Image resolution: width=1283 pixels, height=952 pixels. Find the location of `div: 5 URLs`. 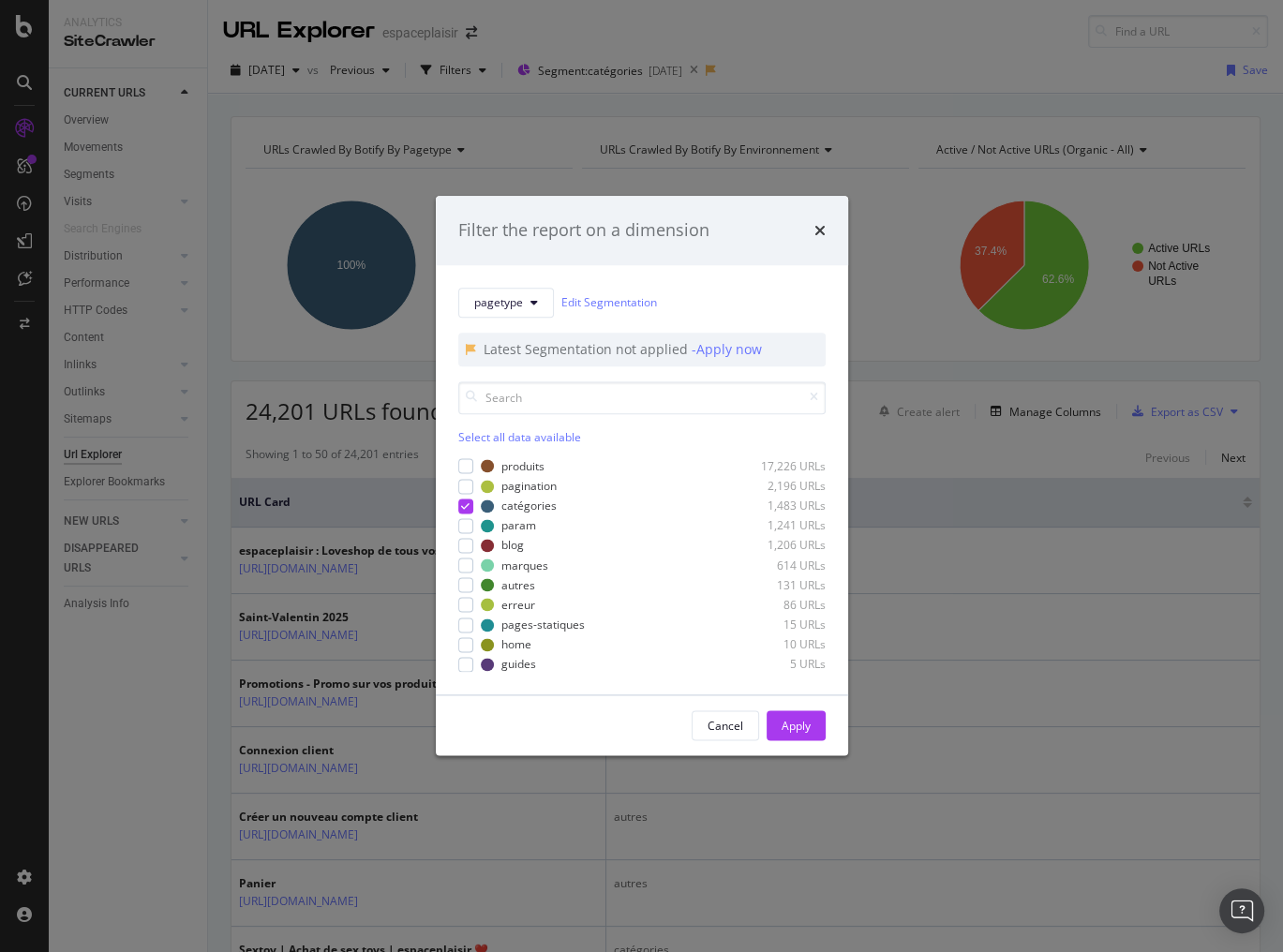

div: 5 URLs is located at coordinates (780, 664).